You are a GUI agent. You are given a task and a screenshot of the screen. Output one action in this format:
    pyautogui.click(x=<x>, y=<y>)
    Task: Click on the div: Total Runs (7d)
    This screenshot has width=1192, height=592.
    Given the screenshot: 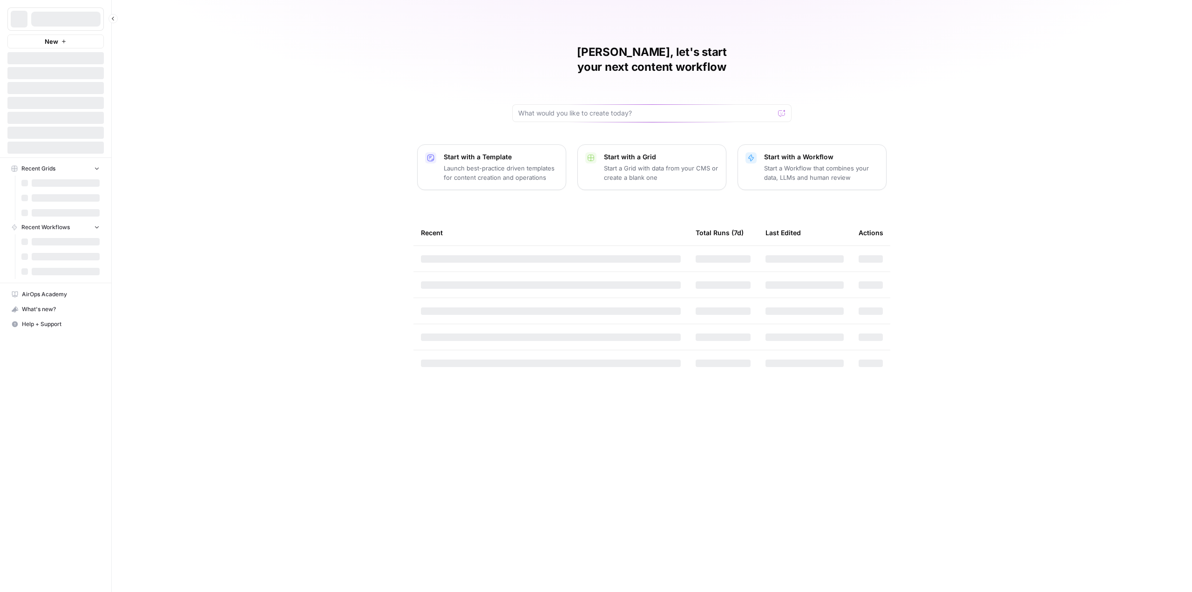 What is the action you would take?
    pyautogui.click(x=719, y=232)
    